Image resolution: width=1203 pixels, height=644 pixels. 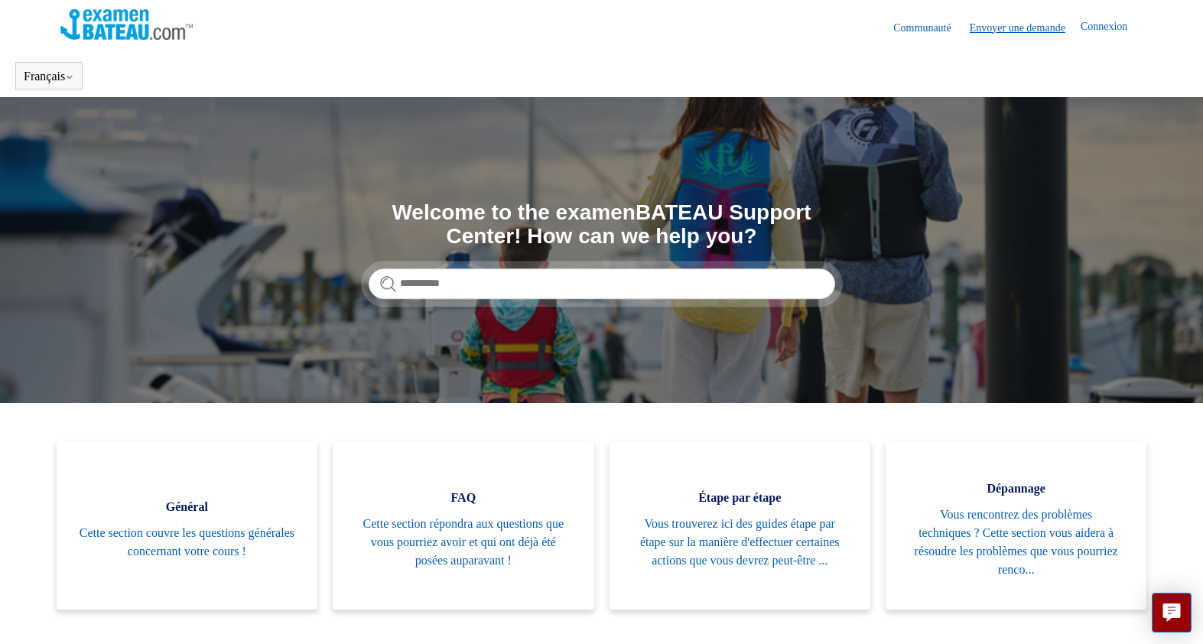 What do you see at coordinates (740, 498) in the screenshot?
I see `span: Étape par étape` at bounding box center [740, 498].